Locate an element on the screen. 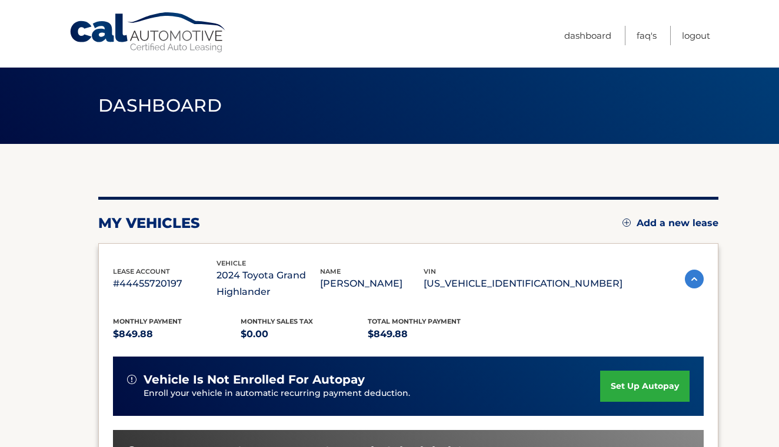  span: vehicle is located at coordinates (231, 263).